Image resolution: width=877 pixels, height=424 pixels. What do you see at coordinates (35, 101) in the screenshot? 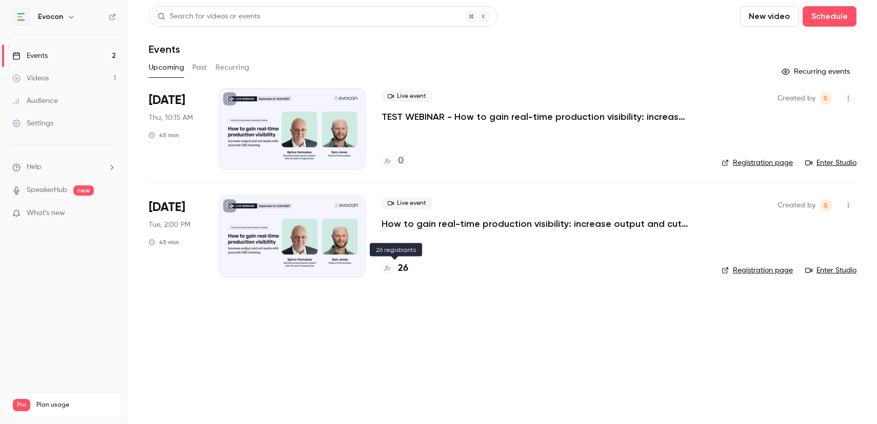
I see `div: Audience` at bounding box center [35, 101].